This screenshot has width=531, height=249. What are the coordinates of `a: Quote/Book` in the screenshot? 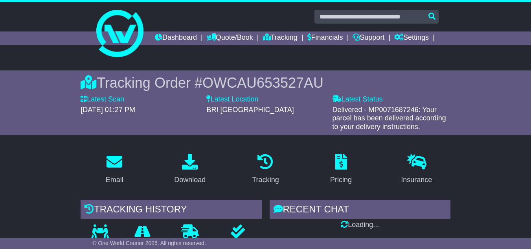 It's located at (230, 38).